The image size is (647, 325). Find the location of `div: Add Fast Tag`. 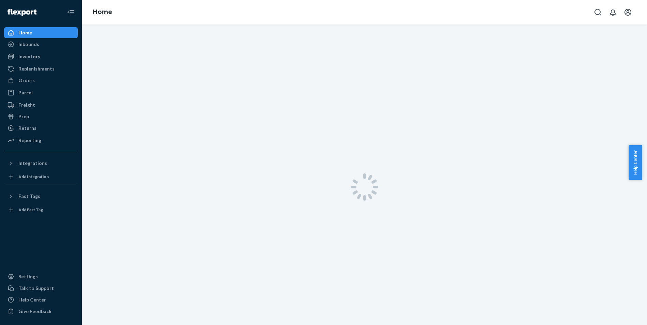

div: Add Fast Tag is located at coordinates (31, 210).